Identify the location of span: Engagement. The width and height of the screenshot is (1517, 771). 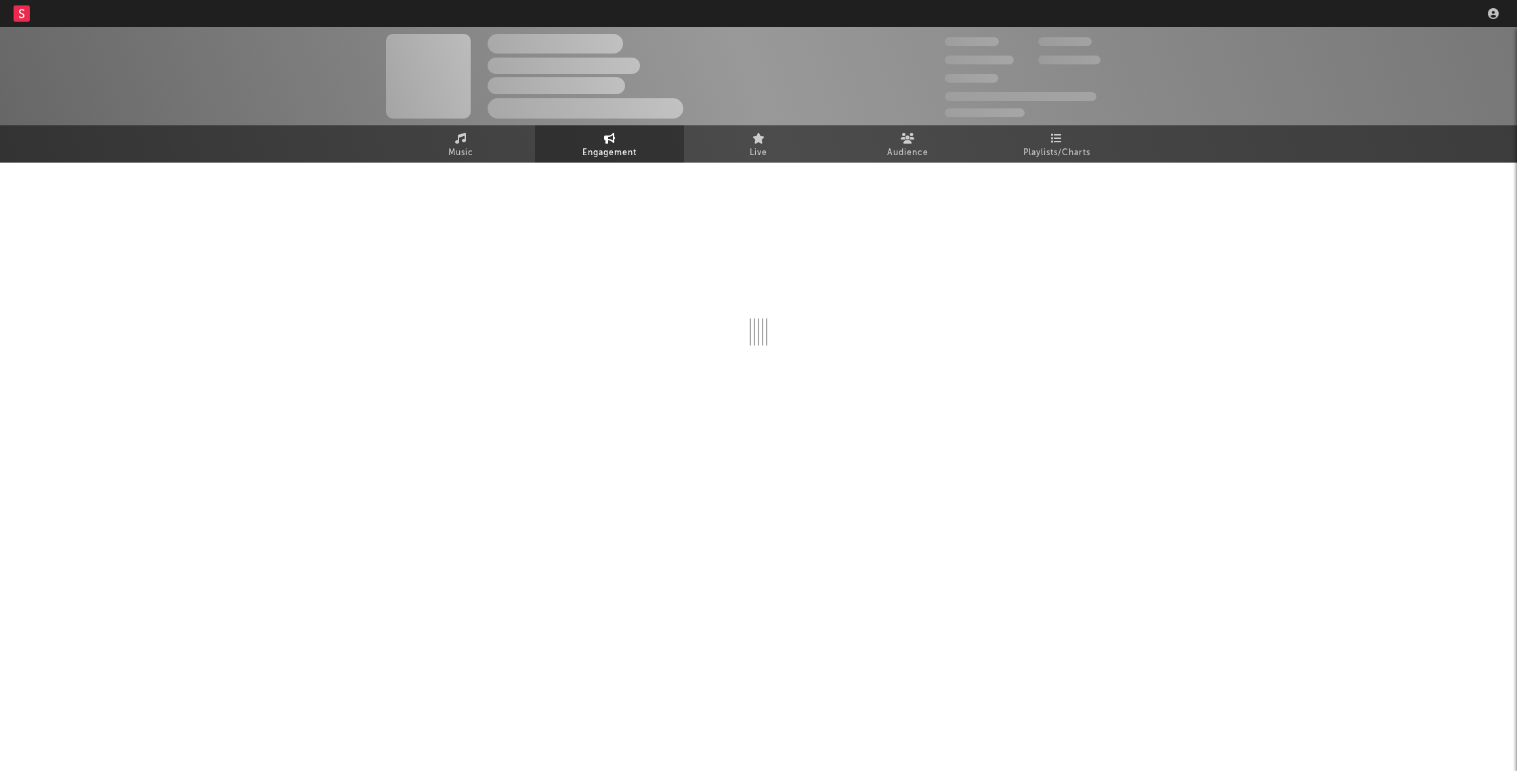
(610, 153).